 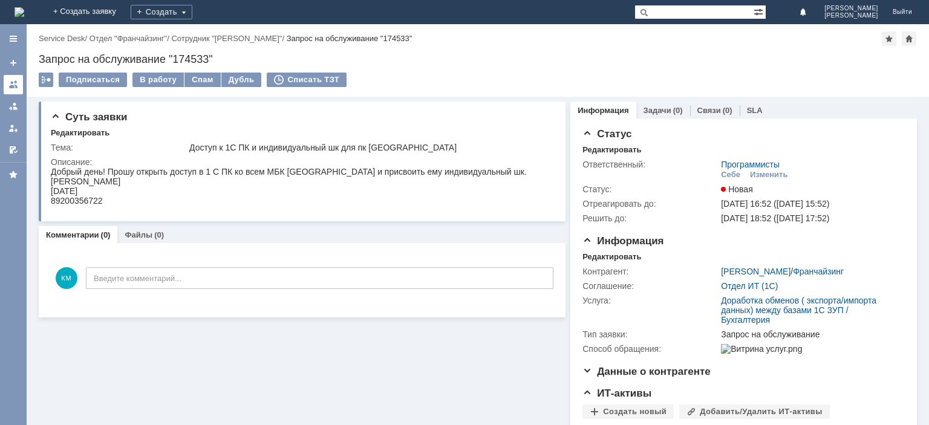 What do you see at coordinates (617, 393) in the screenshot?
I see `span: ИТ-активы` at bounding box center [617, 393].